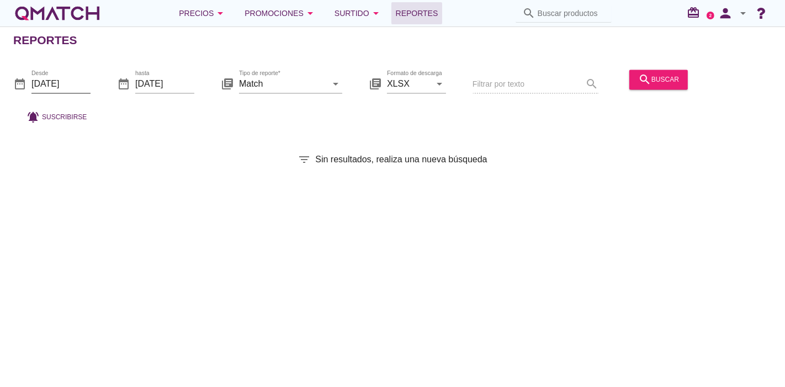 Image resolution: width=785 pixels, height=387 pixels. I want to click on span: Reportes, so click(417, 13).